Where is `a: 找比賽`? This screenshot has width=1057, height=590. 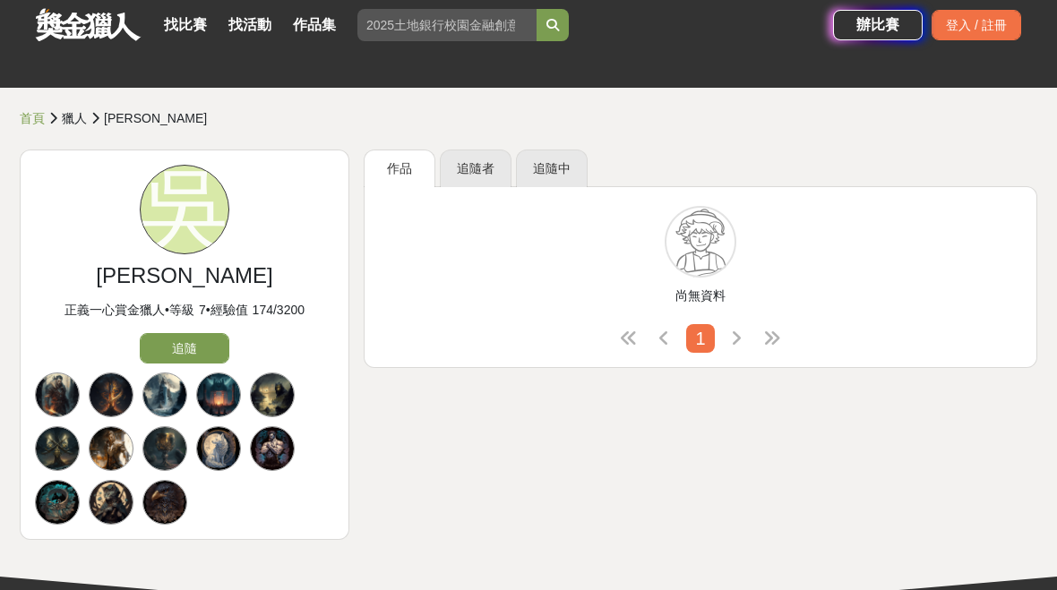 a: 找比賽 is located at coordinates (185, 25).